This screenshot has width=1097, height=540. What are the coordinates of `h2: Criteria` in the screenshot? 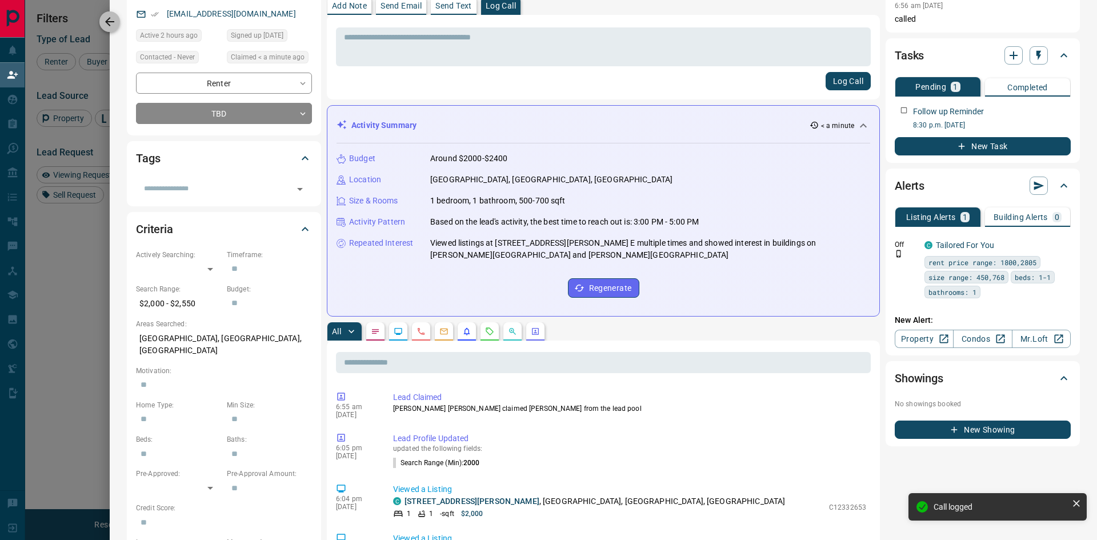 It's located at (154, 229).